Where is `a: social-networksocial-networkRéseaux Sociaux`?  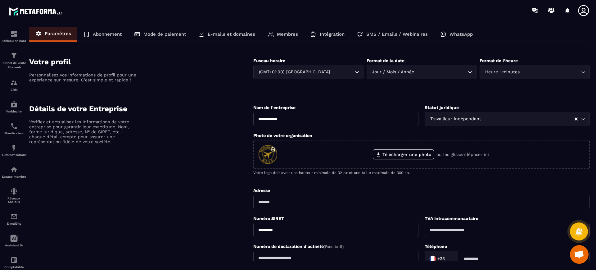
a: social-networksocial-networkRéseaux Sociaux is located at coordinates (14, 195).